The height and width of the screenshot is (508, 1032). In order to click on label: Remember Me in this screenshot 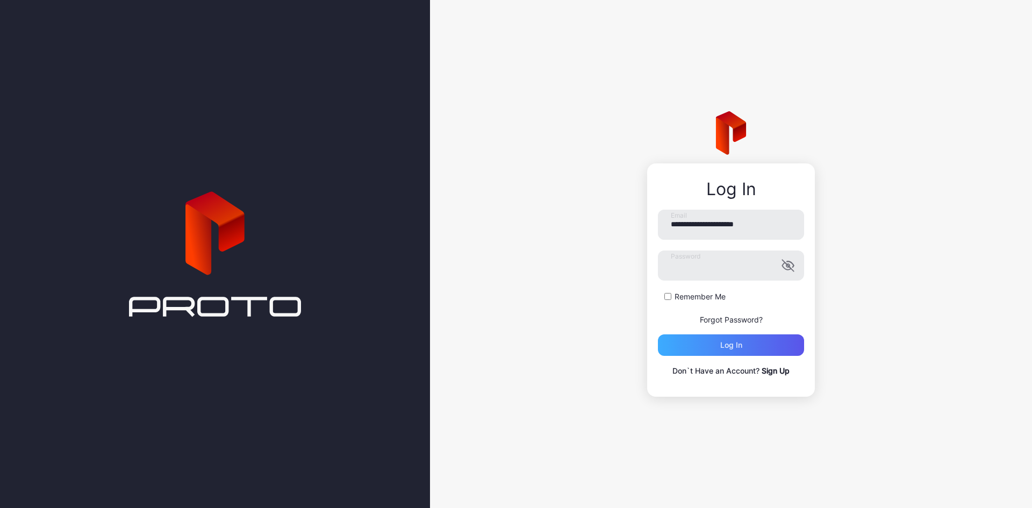, I will do `click(700, 297)`.